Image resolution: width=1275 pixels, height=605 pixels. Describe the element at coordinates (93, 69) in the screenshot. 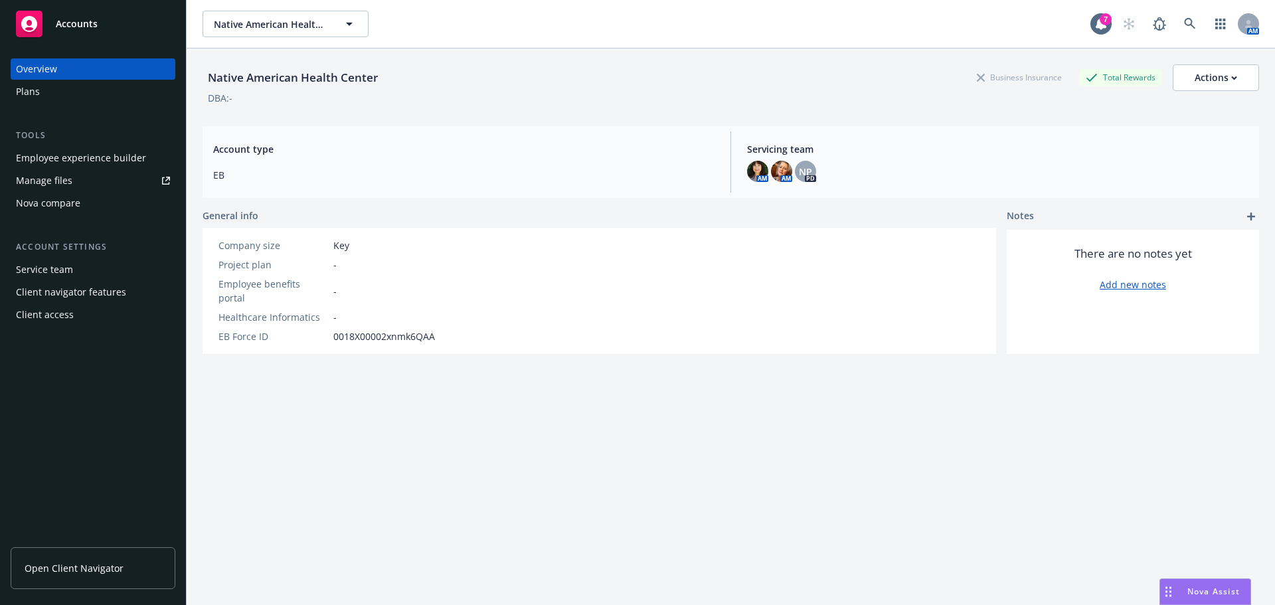

I see `a: Overview` at that location.